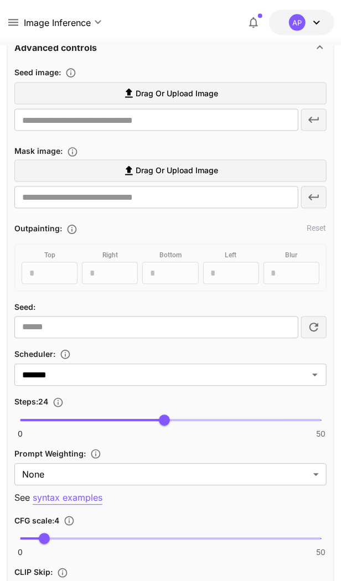 Image resolution: width=341 pixels, height=581 pixels. Describe the element at coordinates (72, 230) in the screenshot. I see `button: Extends the image boundaries in specified directions.` at that location.